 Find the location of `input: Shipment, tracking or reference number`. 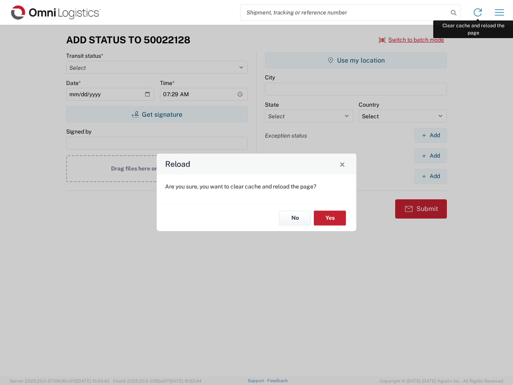

input: Shipment, tracking or reference number is located at coordinates (344, 12).